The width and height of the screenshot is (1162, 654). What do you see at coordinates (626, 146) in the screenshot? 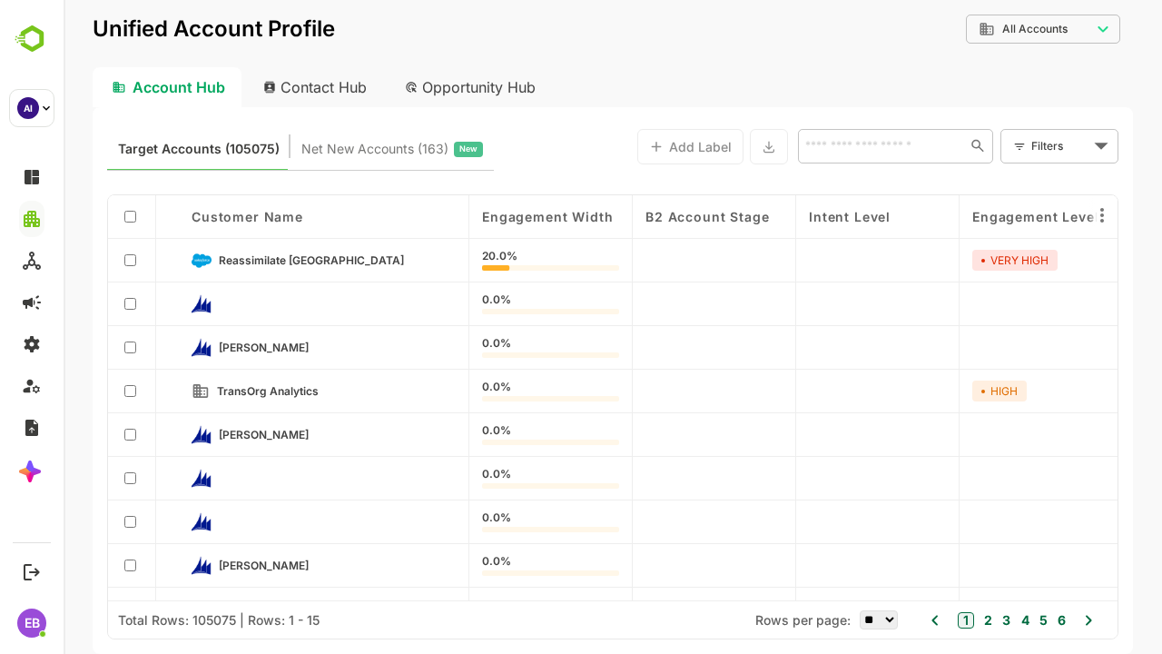
I see `button: Add Label` at bounding box center [626, 146].